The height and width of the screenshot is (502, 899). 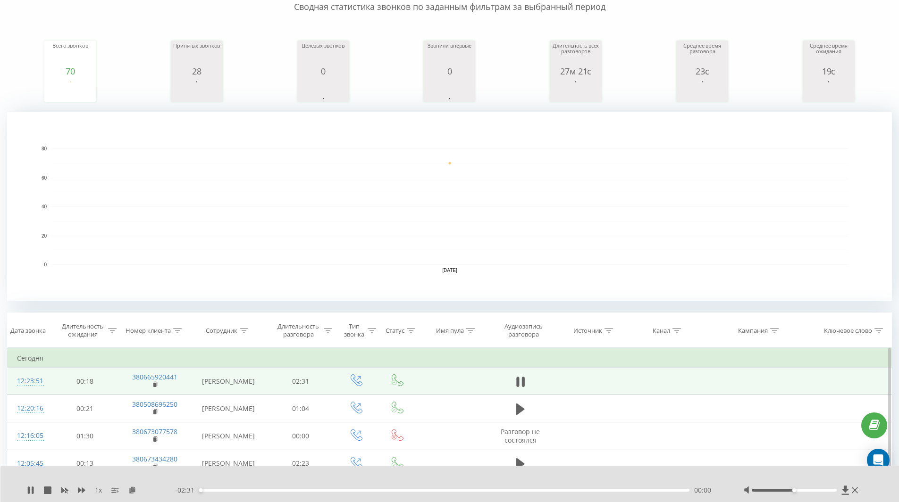 What do you see at coordinates (85, 464) in the screenshot?
I see `td: 00:13` at bounding box center [85, 464].